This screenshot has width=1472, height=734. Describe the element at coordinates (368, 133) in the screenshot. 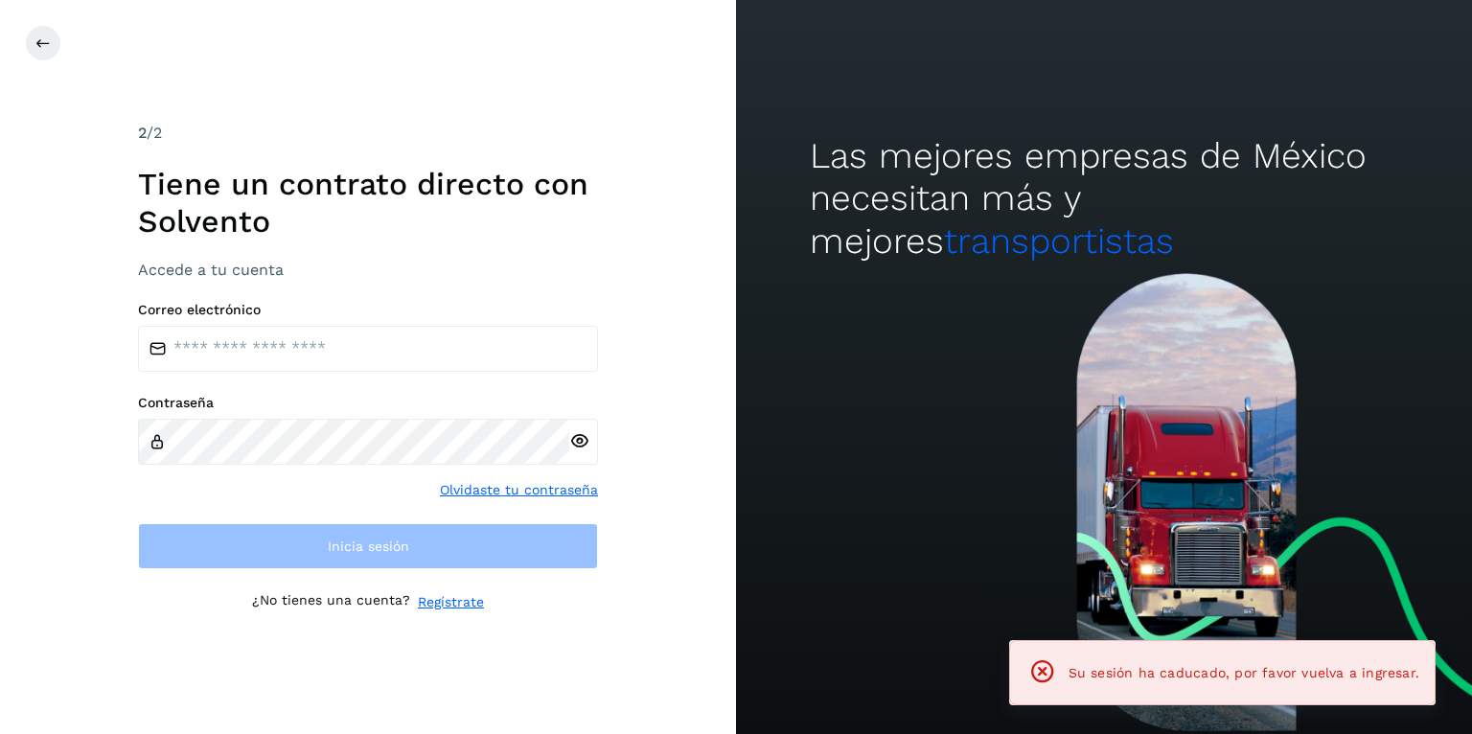

I see `div: /2` at that location.